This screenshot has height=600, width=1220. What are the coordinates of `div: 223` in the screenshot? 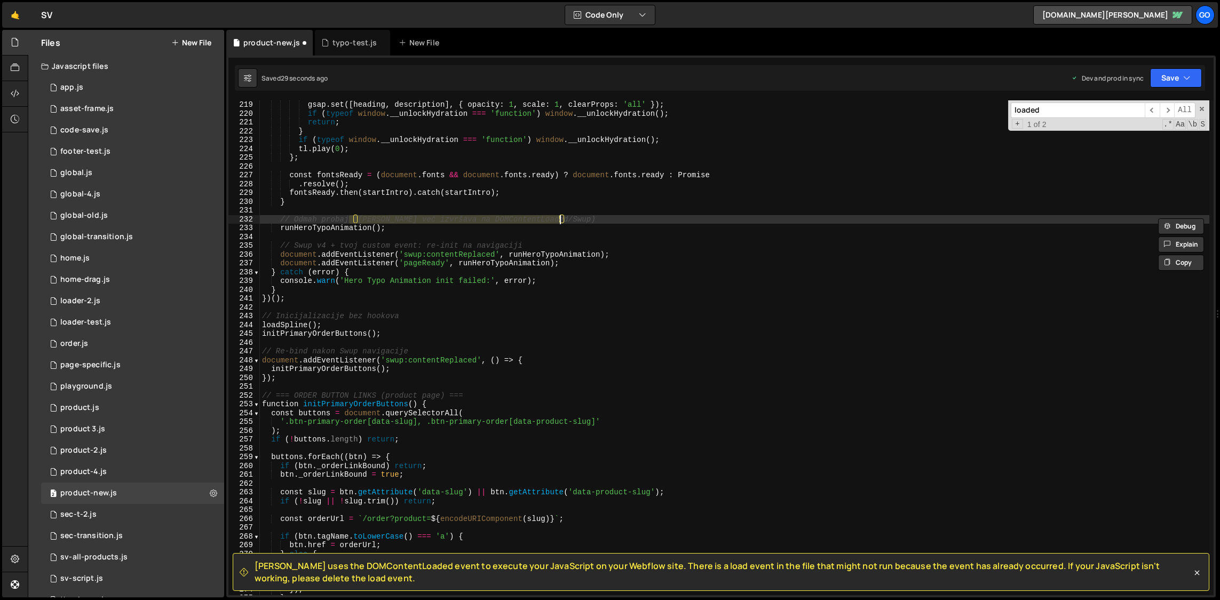 It's located at (244, 140).